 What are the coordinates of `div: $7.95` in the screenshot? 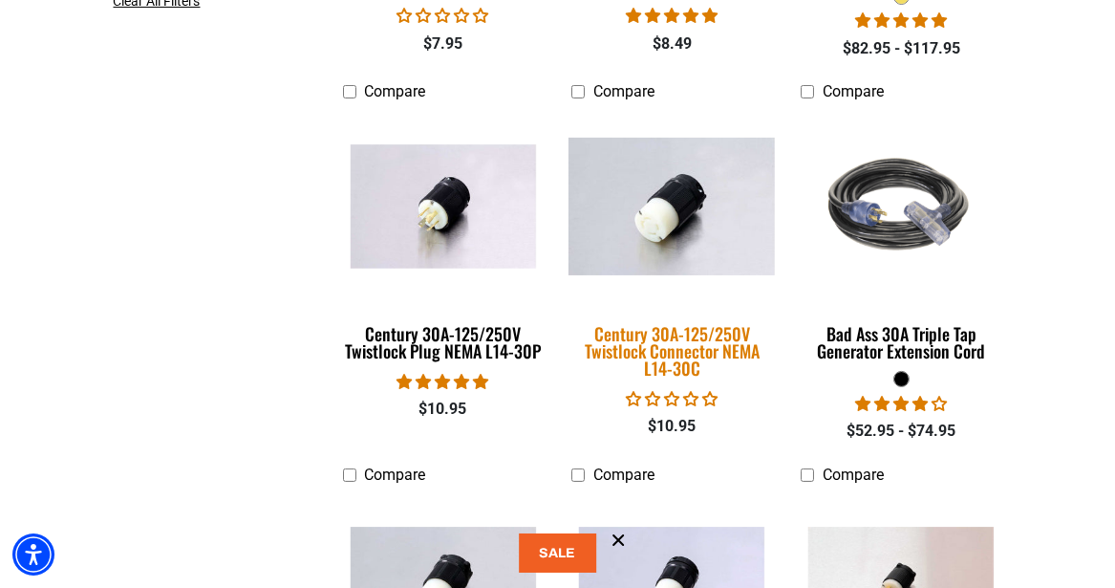 It's located at (443, 44).